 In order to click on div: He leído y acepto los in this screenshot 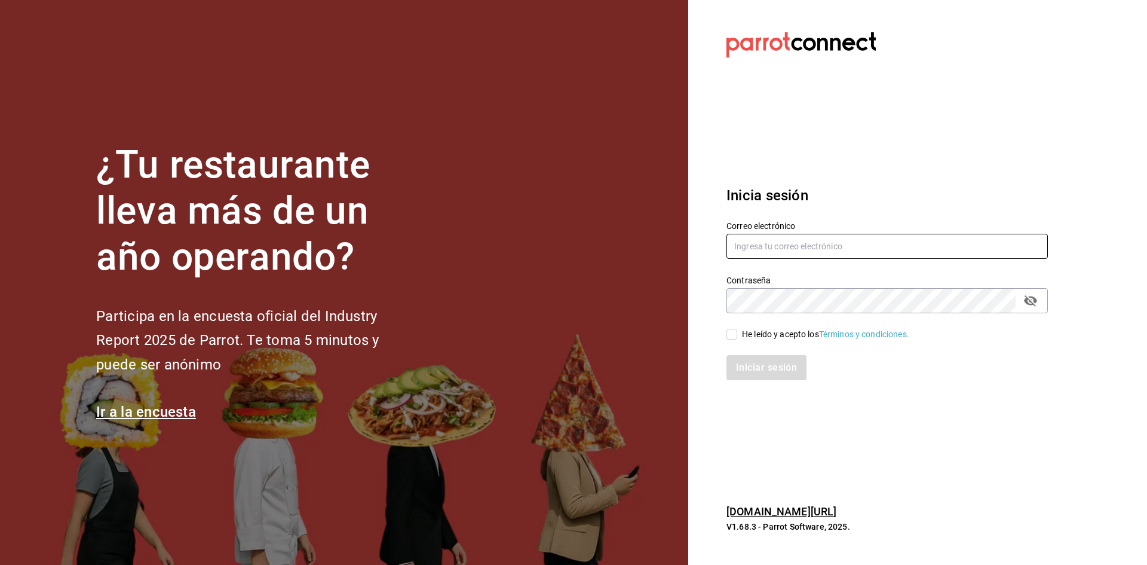, I will do `click(826, 334)`.